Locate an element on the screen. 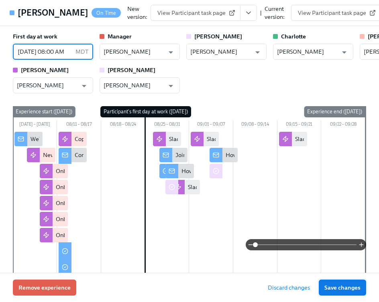 The image size is (379, 302). div: 09/22 – 09/28 is located at coordinates (343, 126).